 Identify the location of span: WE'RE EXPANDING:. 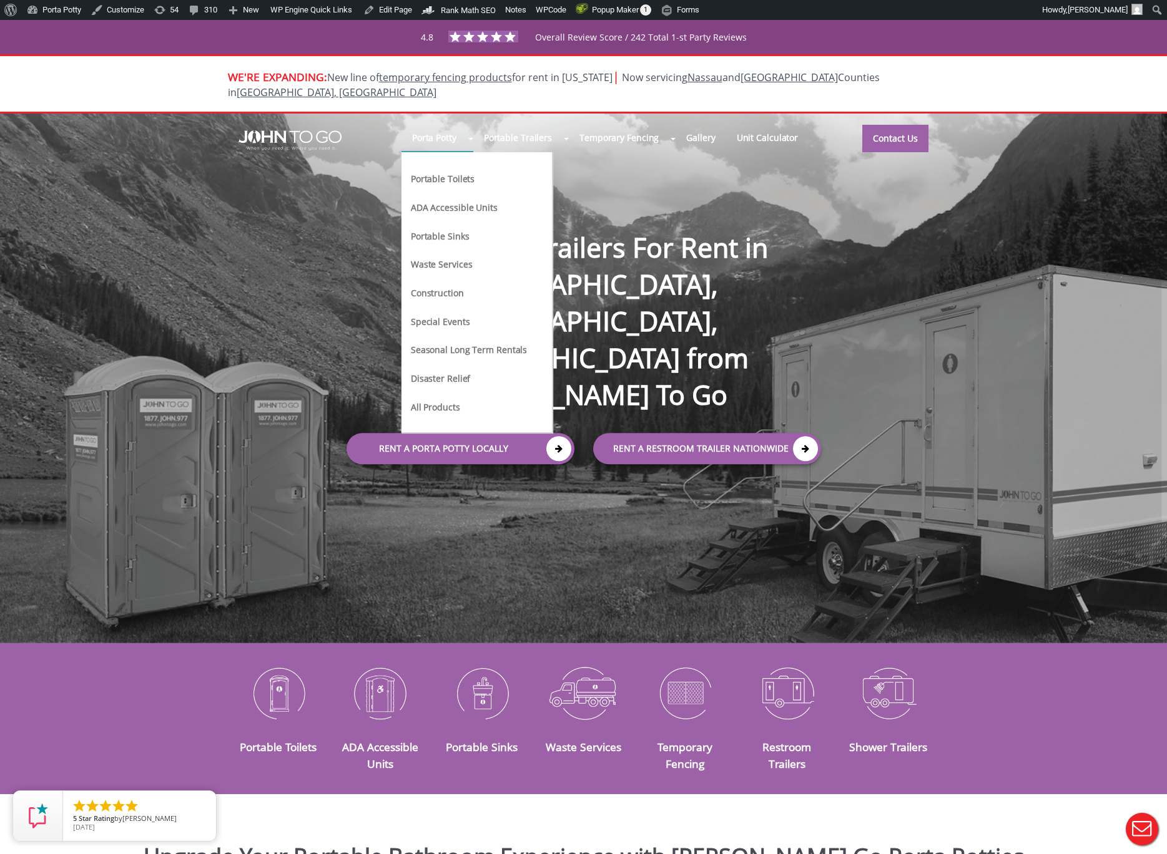
(277, 77).